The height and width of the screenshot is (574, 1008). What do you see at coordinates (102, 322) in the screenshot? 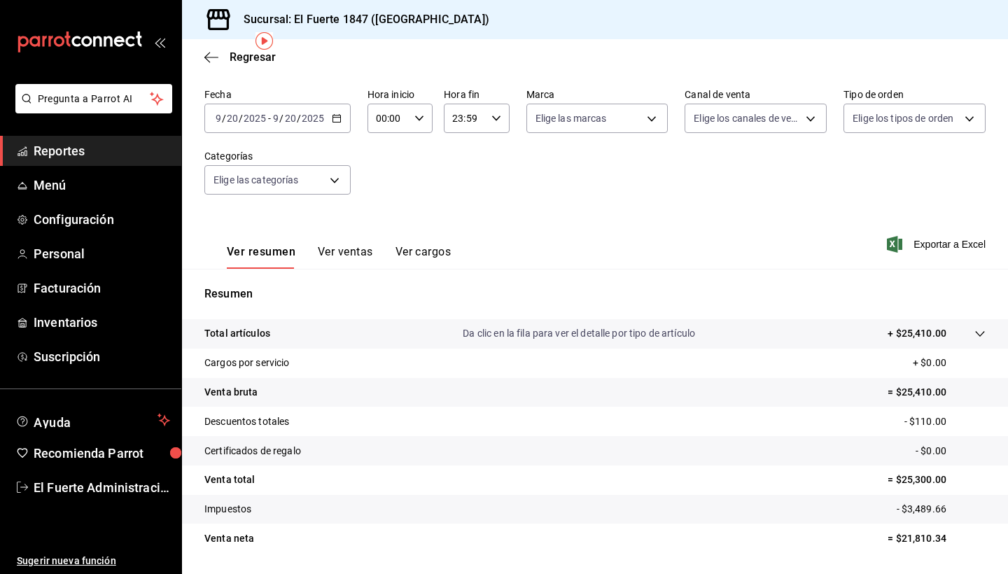
I see `span: Inventarios` at bounding box center [102, 322].